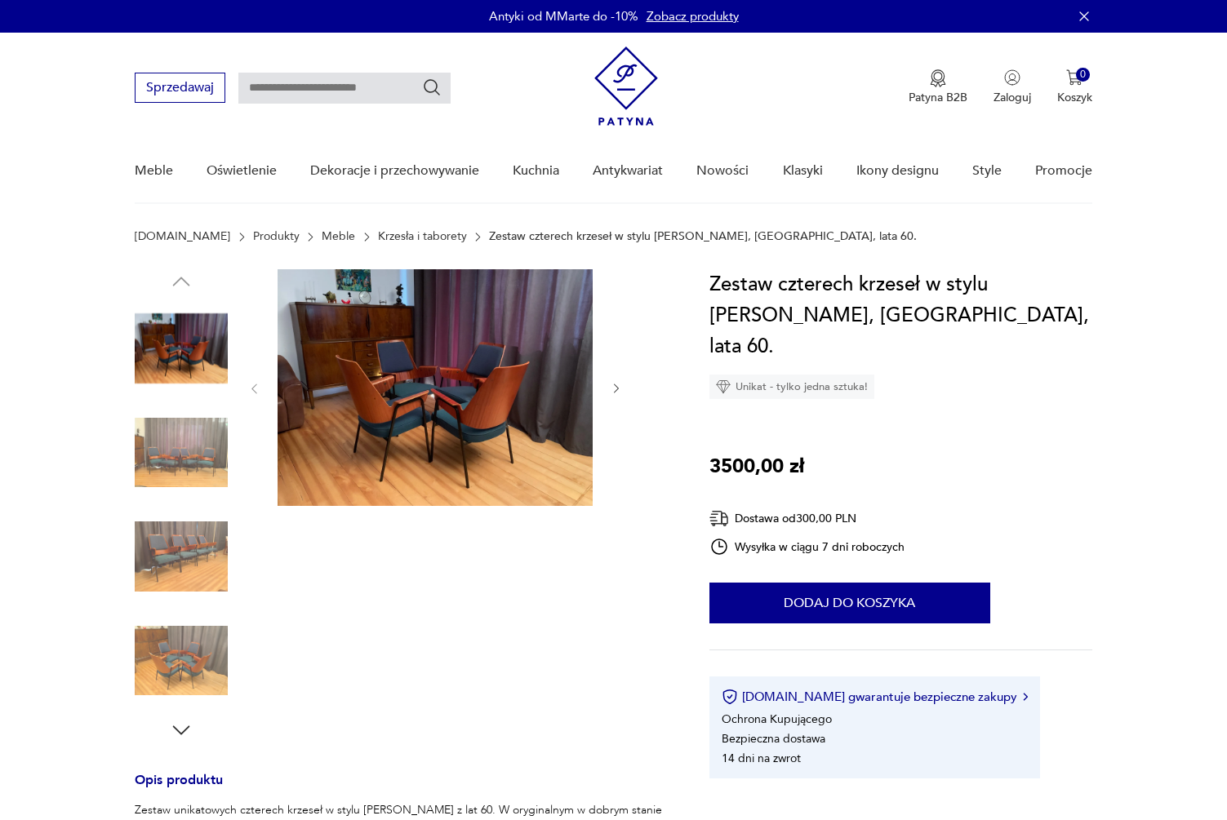 The height and width of the screenshot is (820, 1227). Describe the element at coordinates (401, 788) in the screenshot. I see `h3: Opis produktu` at that location.